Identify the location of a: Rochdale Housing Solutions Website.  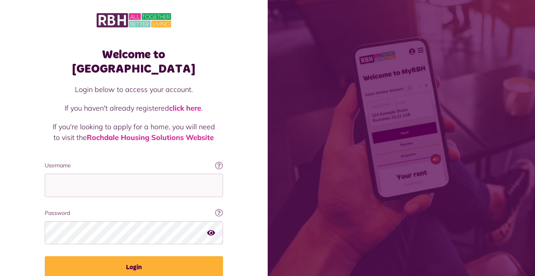
(150, 137).